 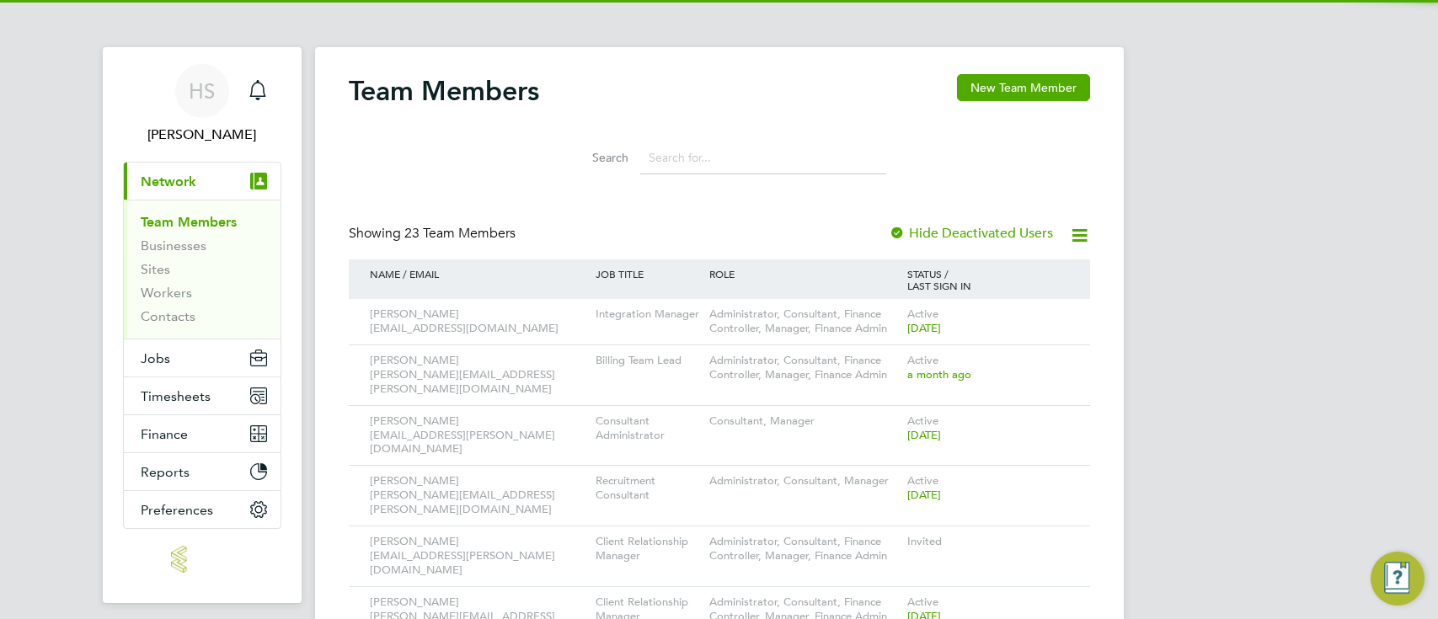 I want to click on span: 23 Team Members, so click(x=460, y=233).